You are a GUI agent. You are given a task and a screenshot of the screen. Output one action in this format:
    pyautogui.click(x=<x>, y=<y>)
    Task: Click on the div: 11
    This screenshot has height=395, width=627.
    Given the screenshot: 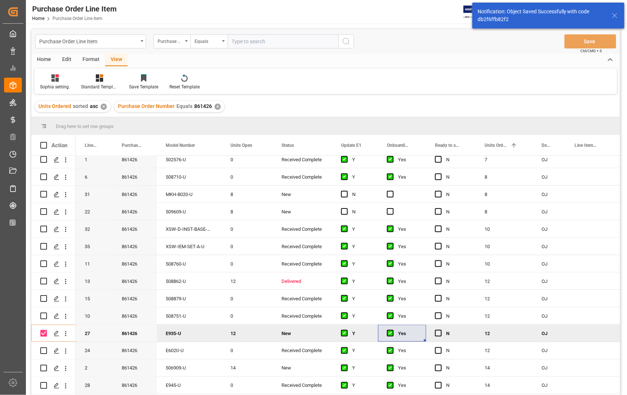 What is the action you would take?
    pyautogui.click(x=94, y=264)
    